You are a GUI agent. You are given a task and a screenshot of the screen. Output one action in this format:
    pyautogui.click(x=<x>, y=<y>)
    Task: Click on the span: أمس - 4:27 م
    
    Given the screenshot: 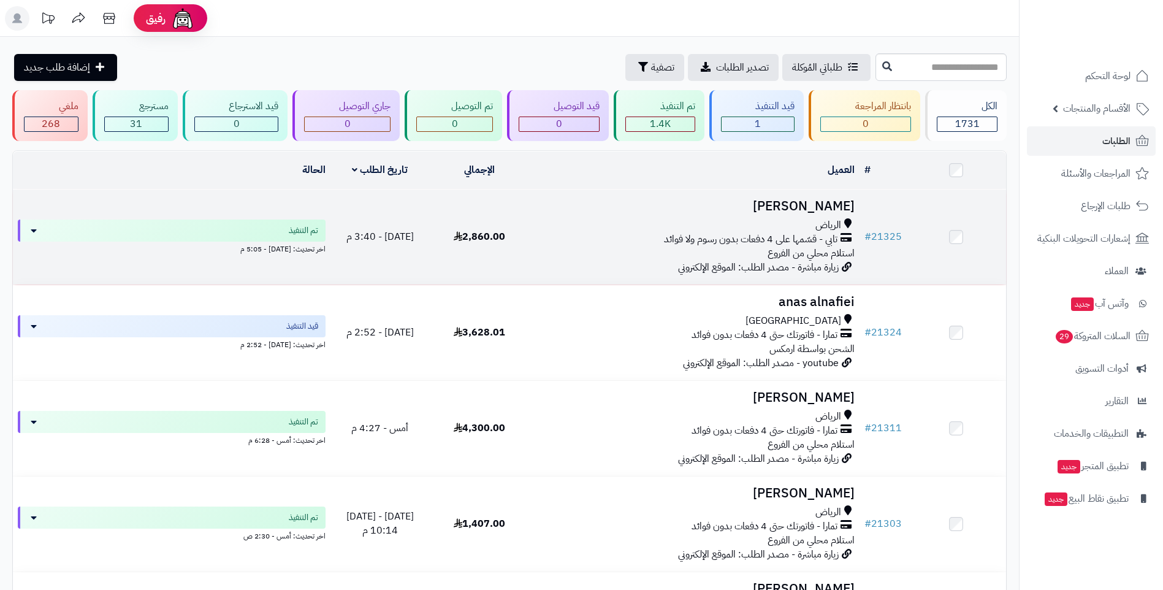 What is the action you would take?
    pyautogui.click(x=379, y=428)
    